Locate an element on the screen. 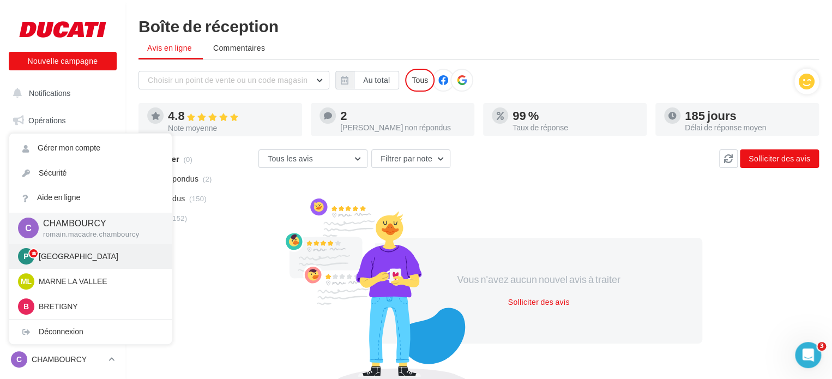 This screenshot has height=379, width=832. a: Campagnes is located at coordinates (63, 229).